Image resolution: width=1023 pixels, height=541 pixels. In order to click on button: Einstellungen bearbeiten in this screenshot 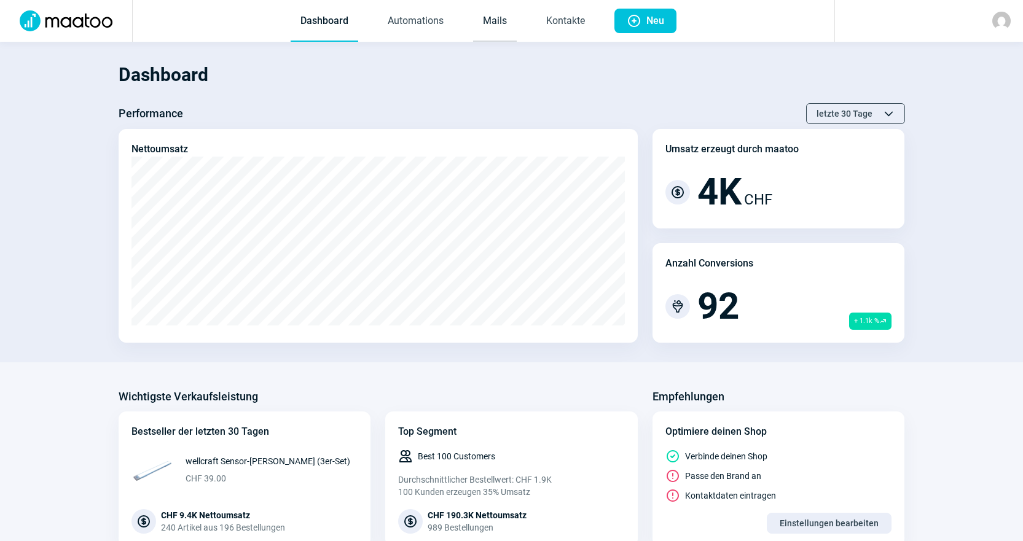, I will do `click(829, 523)`.